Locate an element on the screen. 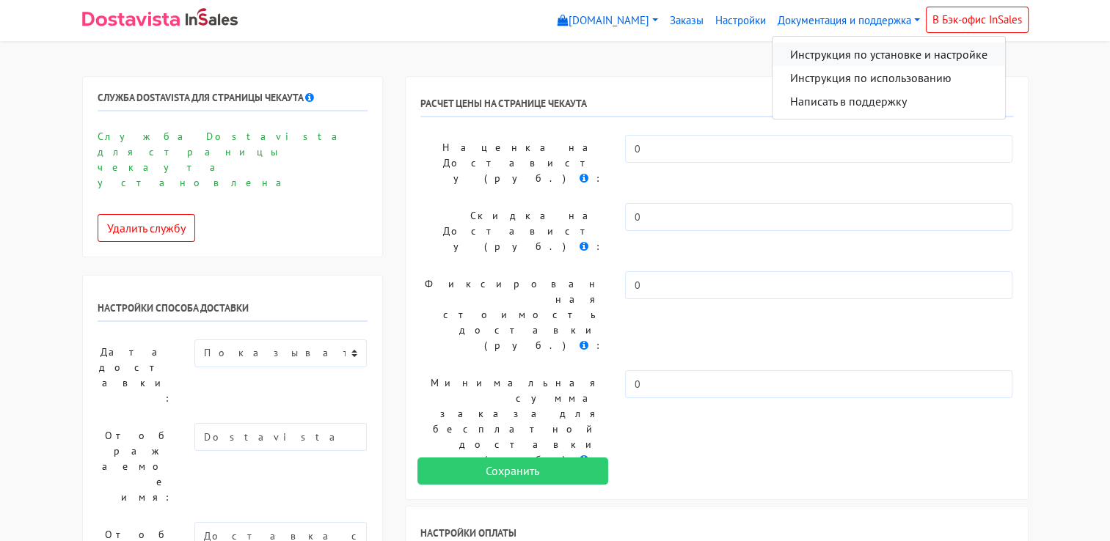 The height and width of the screenshot is (541, 1110). a: В Бэк-офис InSales is located at coordinates (977, 20).